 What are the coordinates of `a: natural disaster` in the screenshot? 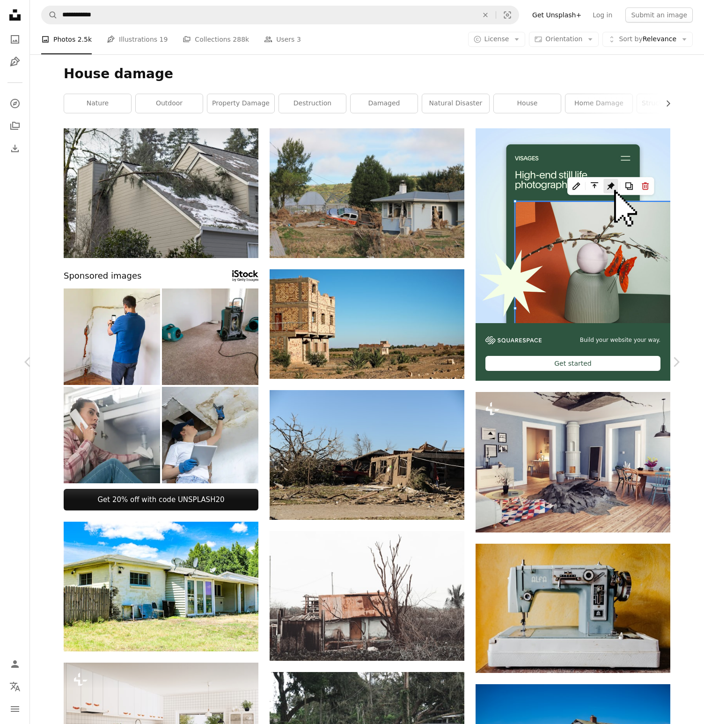 It's located at (456, 104).